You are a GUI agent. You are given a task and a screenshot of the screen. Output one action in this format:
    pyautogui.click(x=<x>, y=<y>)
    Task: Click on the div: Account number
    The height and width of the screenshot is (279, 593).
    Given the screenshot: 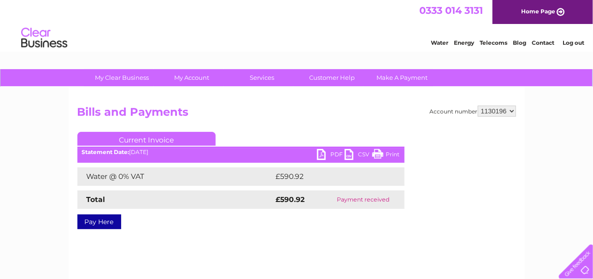 What is the action you would take?
    pyautogui.click(x=473, y=111)
    